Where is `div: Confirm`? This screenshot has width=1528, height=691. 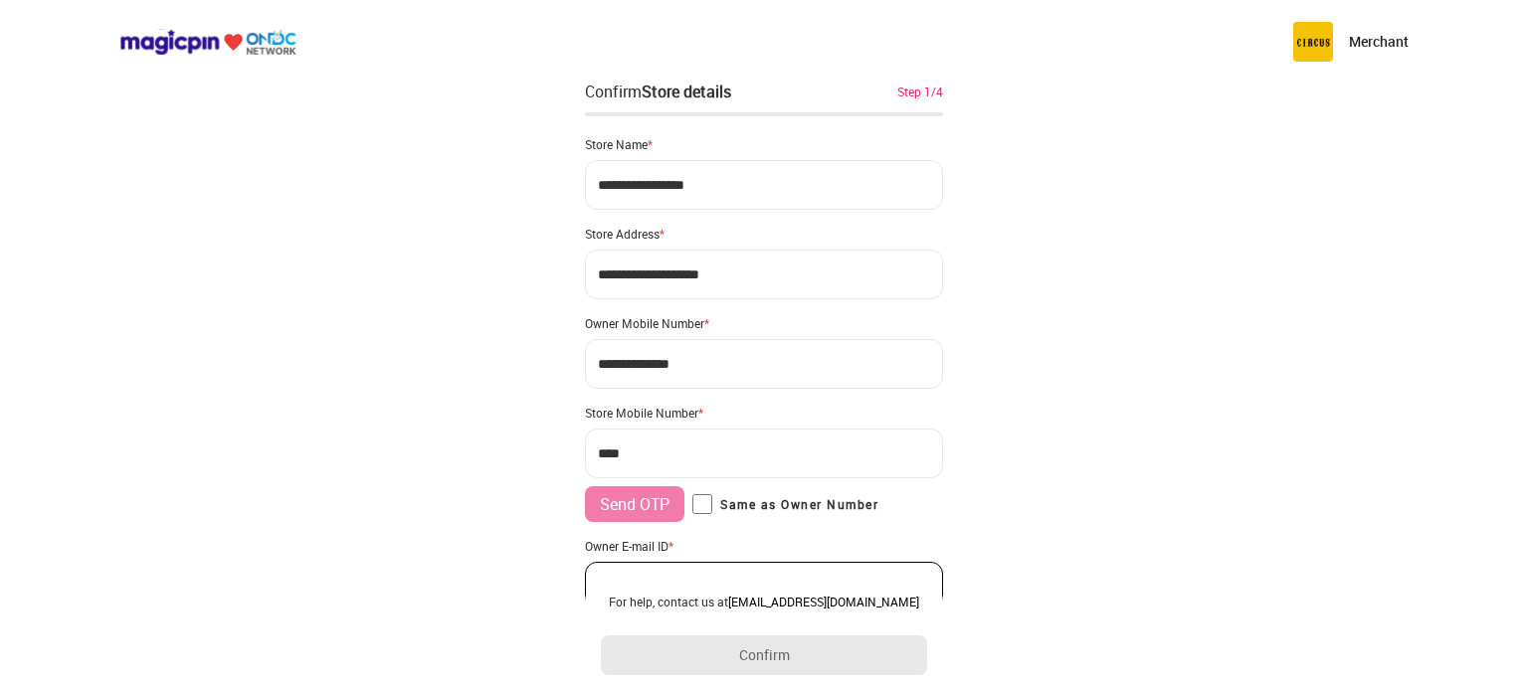
div: Confirm is located at coordinates (657, 92).